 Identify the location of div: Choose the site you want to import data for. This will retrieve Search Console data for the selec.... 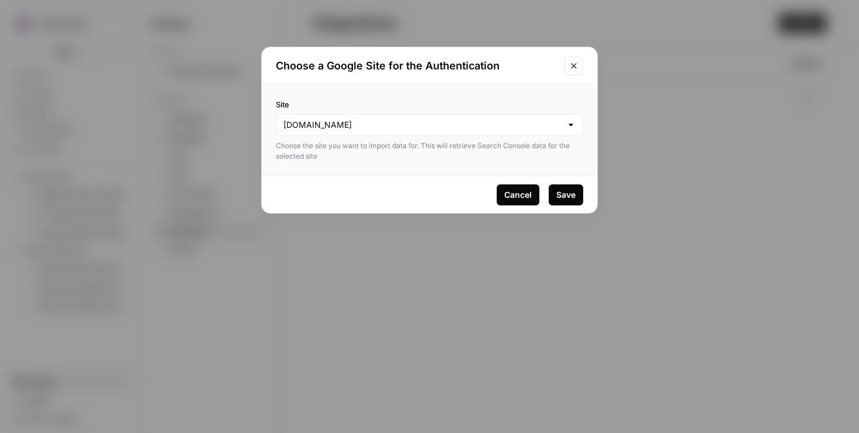
(429, 151).